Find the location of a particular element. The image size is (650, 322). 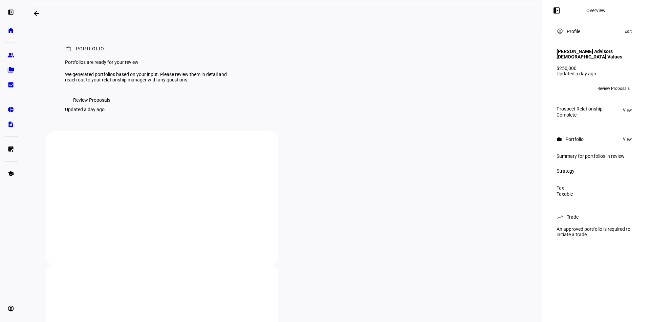

div: Taxable is located at coordinates (596, 194).